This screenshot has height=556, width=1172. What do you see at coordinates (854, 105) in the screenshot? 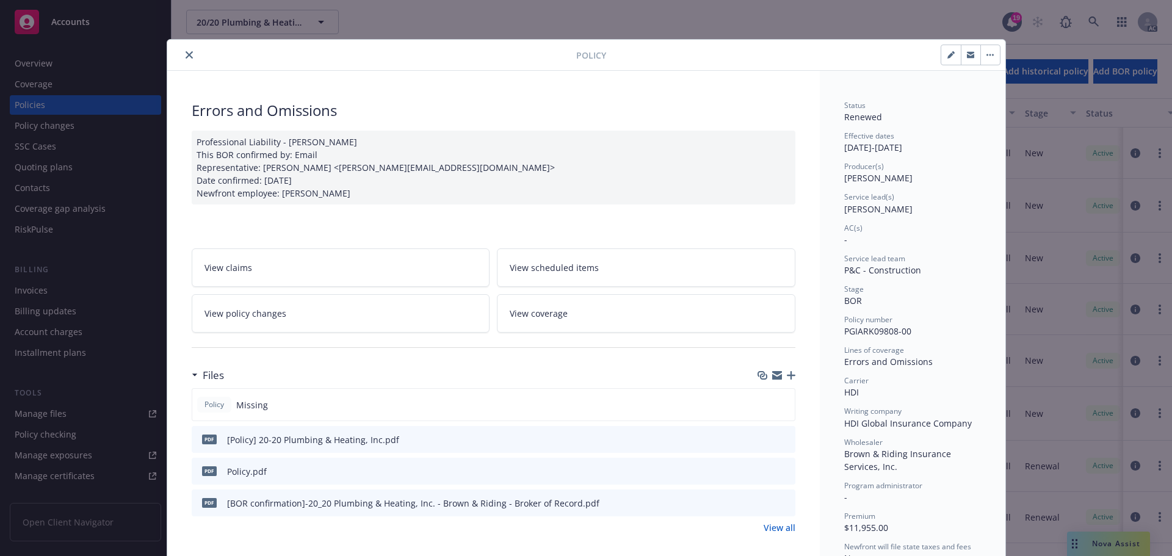
I see `span: Status` at bounding box center [854, 105].